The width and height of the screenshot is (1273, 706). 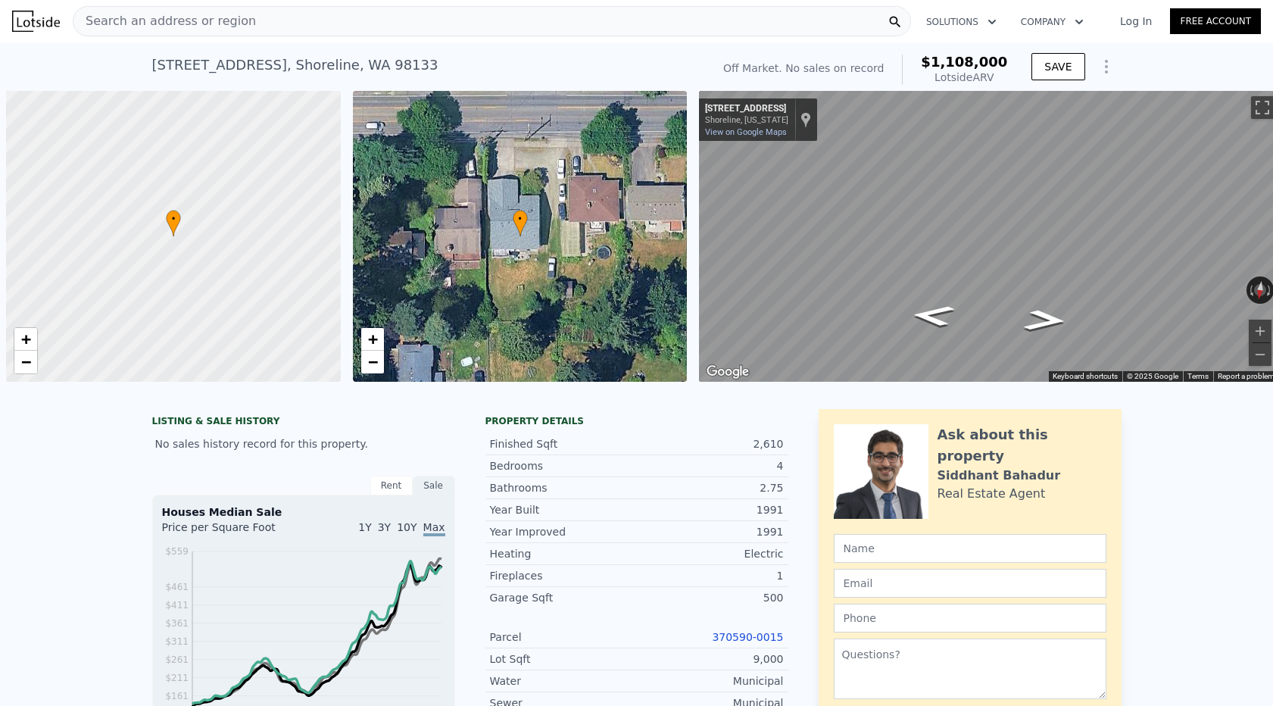 What do you see at coordinates (1250, 290) in the screenshot?
I see `button: Rotate counterclockwise` at bounding box center [1250, 290].